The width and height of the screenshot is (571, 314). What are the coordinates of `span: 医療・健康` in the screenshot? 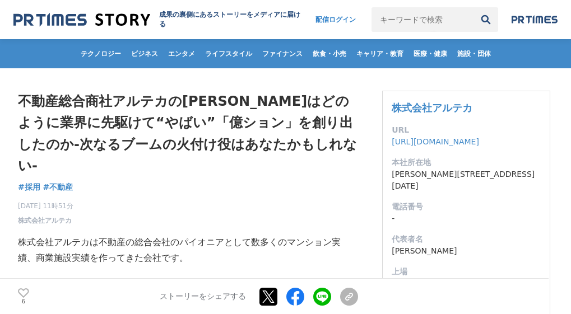 It's located at (430, 54).